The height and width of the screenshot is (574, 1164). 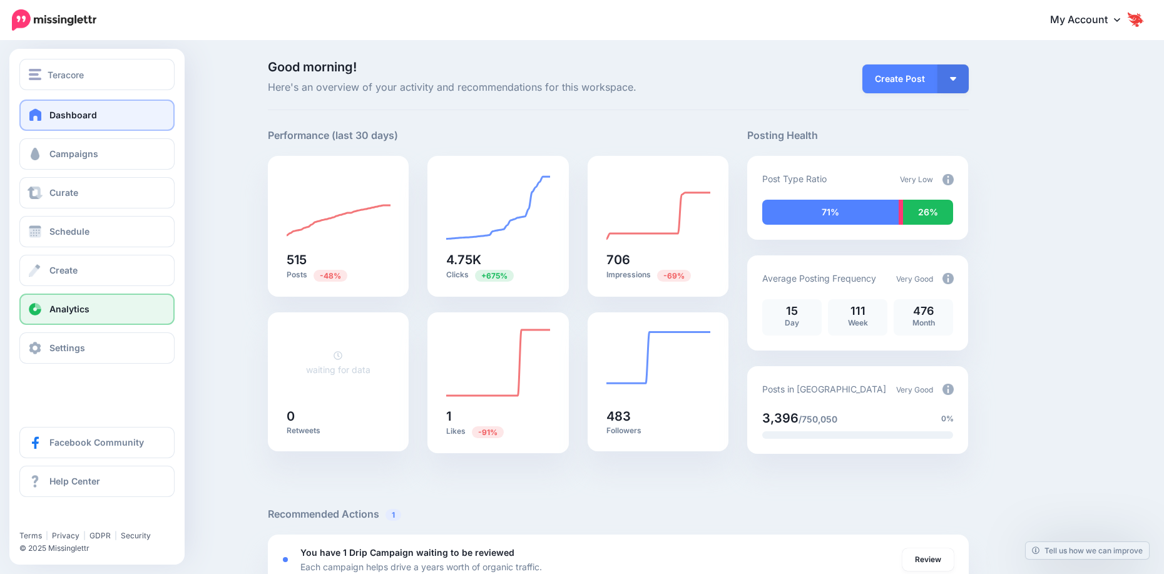 I want to click on a: Dashboard, so click(x=97, y=115).